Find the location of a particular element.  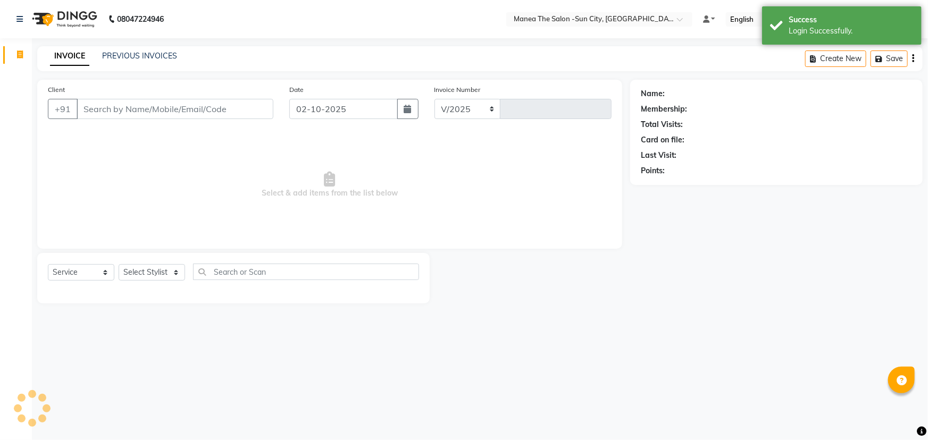

a: PREVIOUS INVOICES is located at coordinates (139, 56).